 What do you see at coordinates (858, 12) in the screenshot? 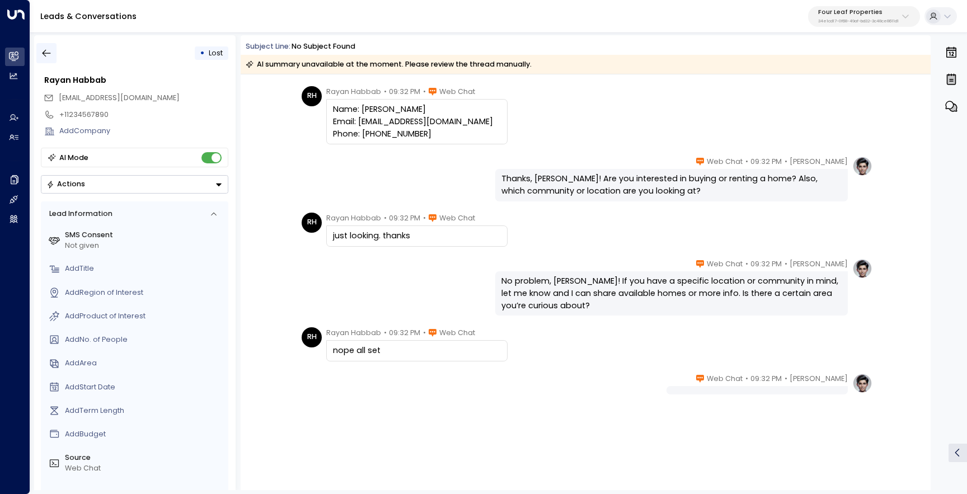
I see `p: Four Leaf Properties` at bounding box center [858, 12].